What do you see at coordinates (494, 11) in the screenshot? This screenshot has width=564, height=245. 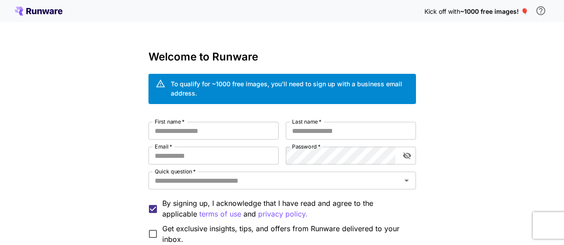 I see `span: ~1000 free images! 🎈` at bounding box center [494, 11].